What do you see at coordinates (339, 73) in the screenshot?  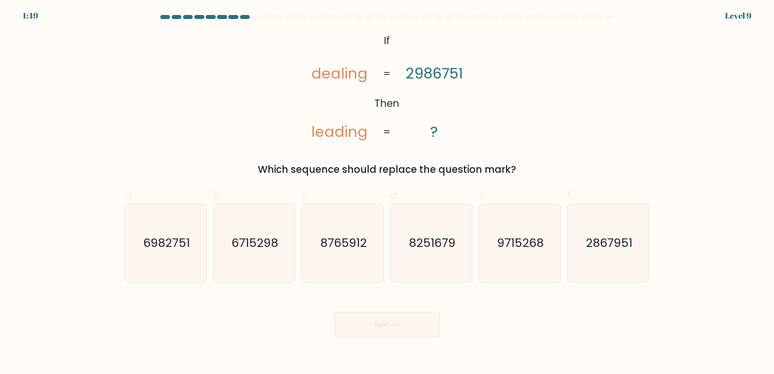 I see `tspan: dealing` at bounding box center [339, 73].